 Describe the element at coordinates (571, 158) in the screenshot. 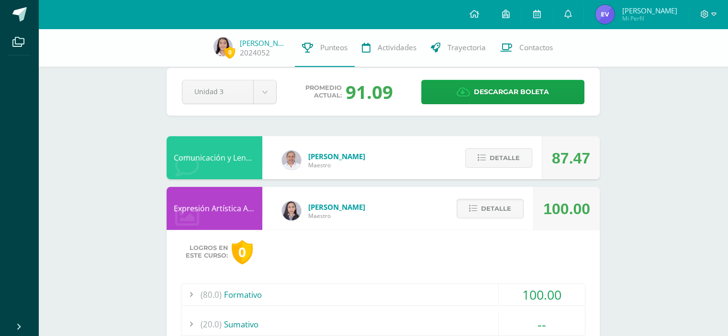

I see `div: 87.47` at that location.